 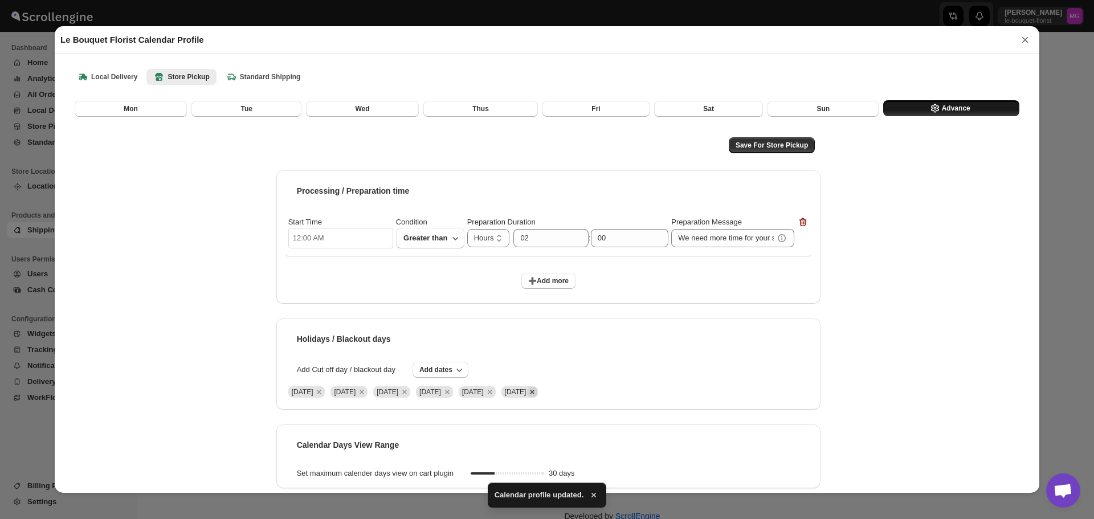 What do you see at coordinates (548, 281) in the screenshot?
I see `button: ➕Add more` at bounding box center [548, 281].